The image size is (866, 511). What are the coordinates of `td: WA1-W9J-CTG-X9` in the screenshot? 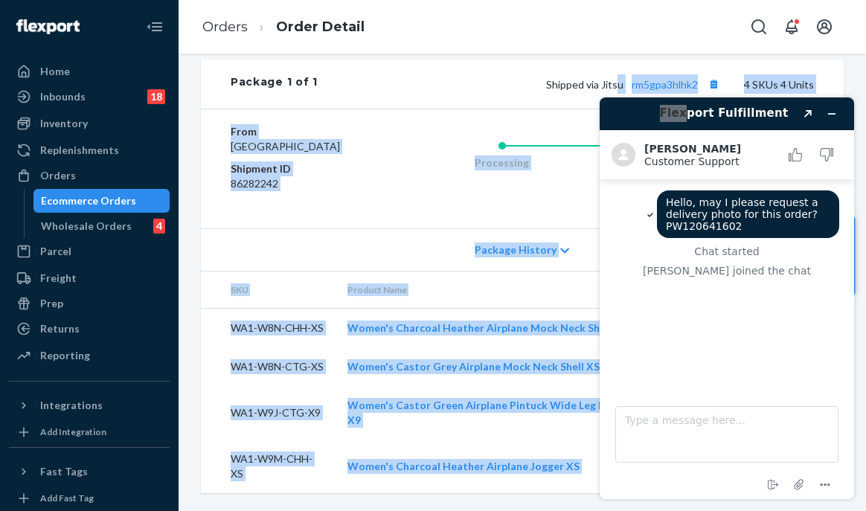 It's located at (268, 413).